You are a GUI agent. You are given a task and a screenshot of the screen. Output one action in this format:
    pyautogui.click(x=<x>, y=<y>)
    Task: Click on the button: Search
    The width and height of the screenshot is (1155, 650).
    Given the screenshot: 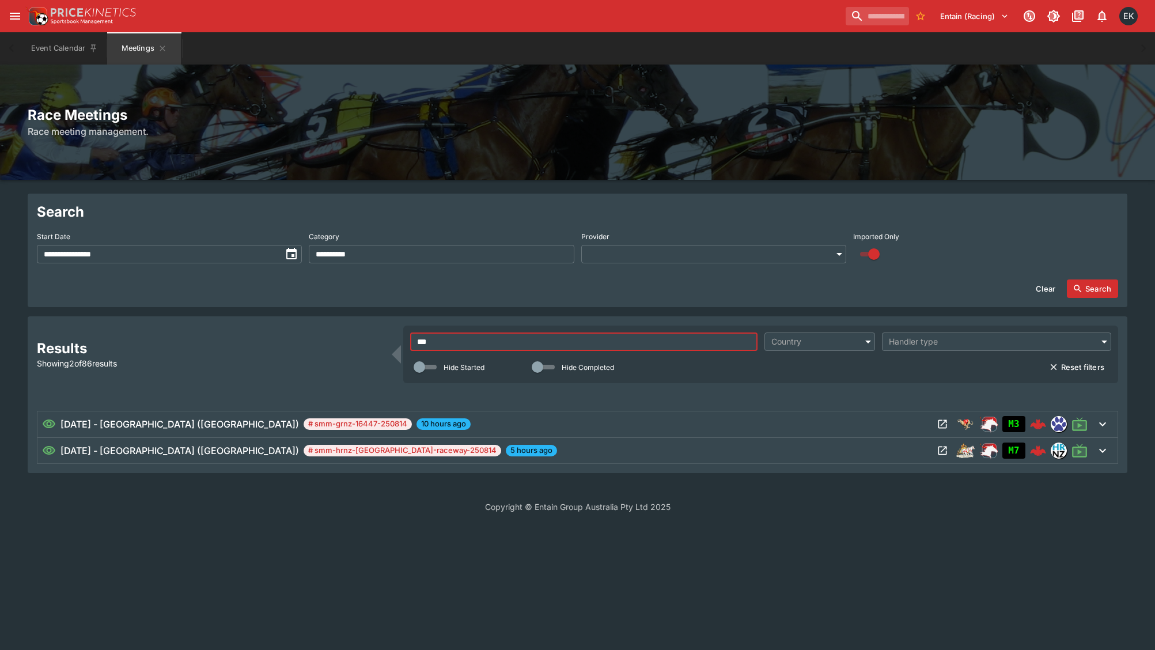 What is the action you would take?
    pyautogui.click(x=1092, y=289)
    